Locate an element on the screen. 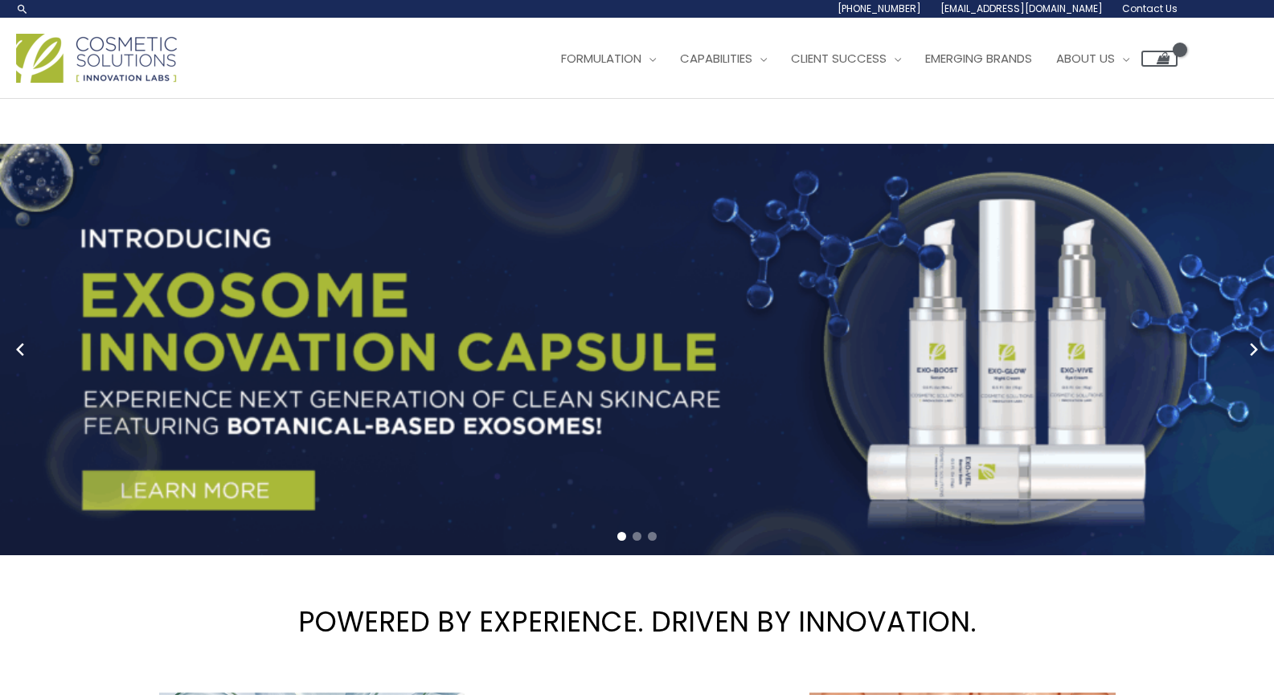 The image size is (1274, 695). a: View Shopping Cart, empty is located at coordinates (1159, 59).